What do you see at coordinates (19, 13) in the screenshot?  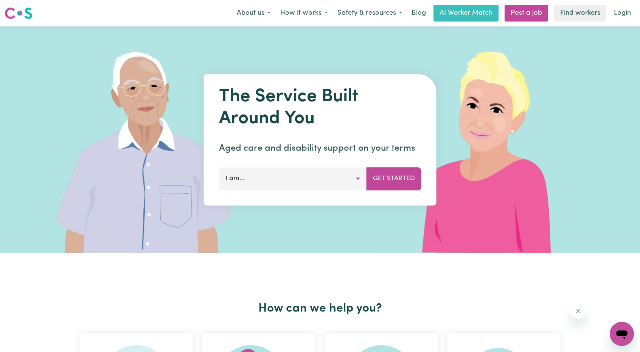 I see `a: Careseekers logo` at bounding box center [19, 13].